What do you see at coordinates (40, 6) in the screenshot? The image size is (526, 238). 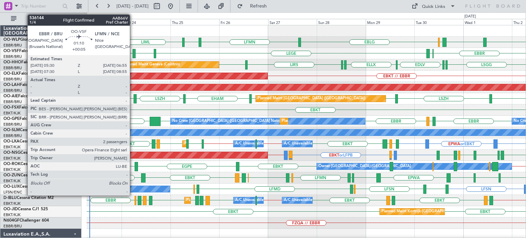 I see `input: Trip Number` at bounding box center [40, 6].